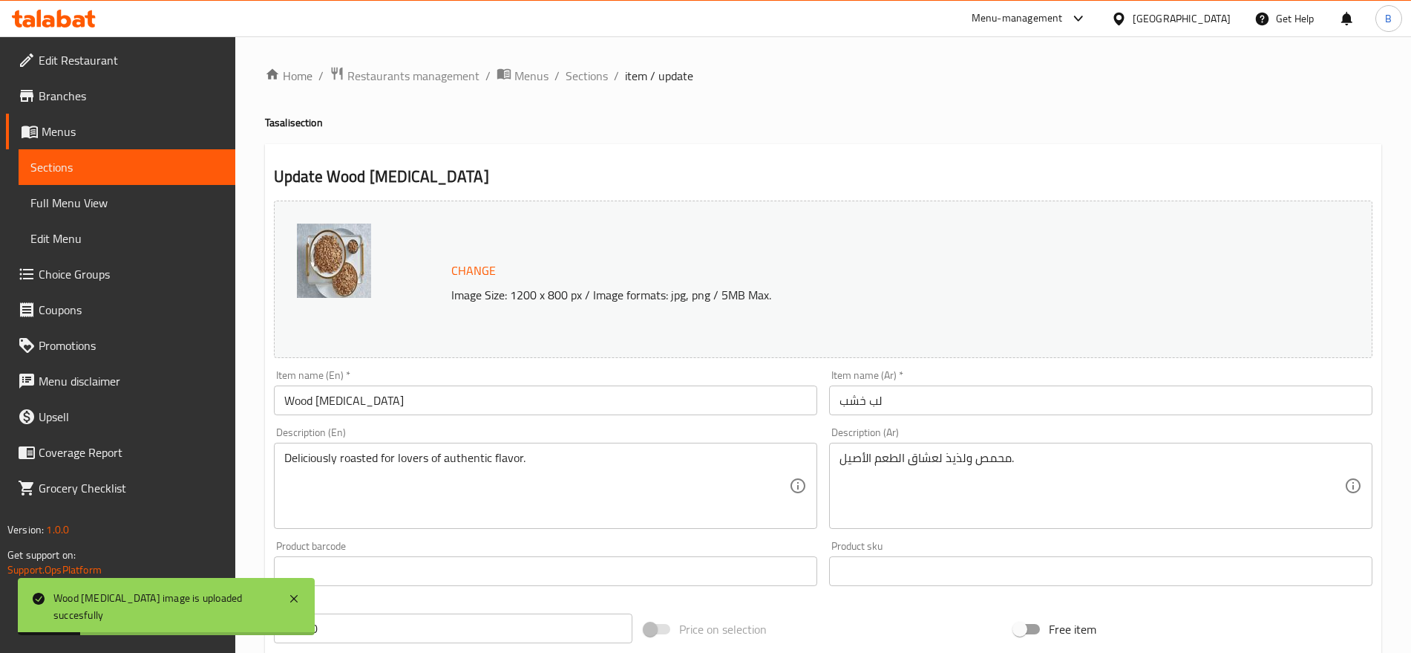  I want to click on input: Please enter price, so click(471, 628).